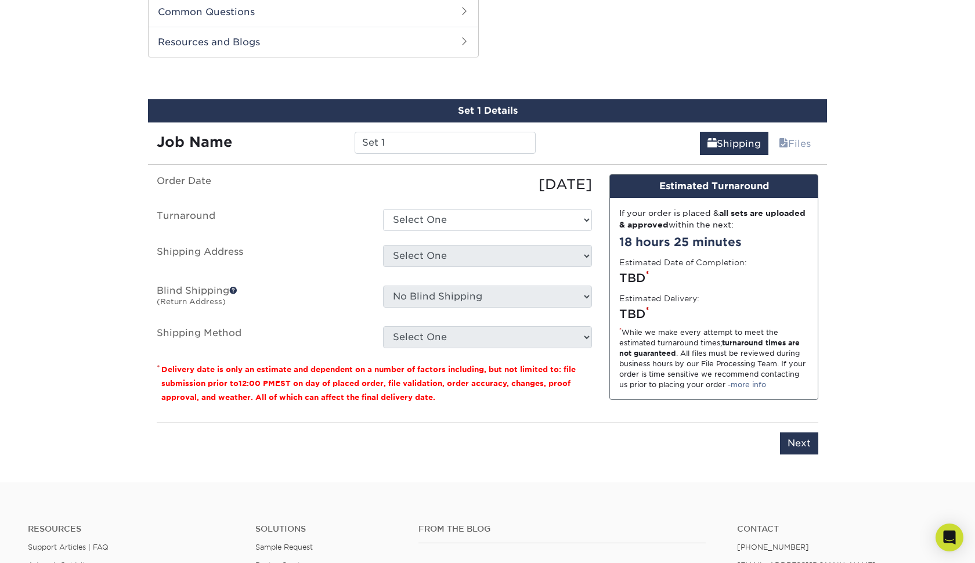  What do you see at coordinates (734, 143) in the screenshot?
I see `a: Shipping` at bounding box center [734, 143].